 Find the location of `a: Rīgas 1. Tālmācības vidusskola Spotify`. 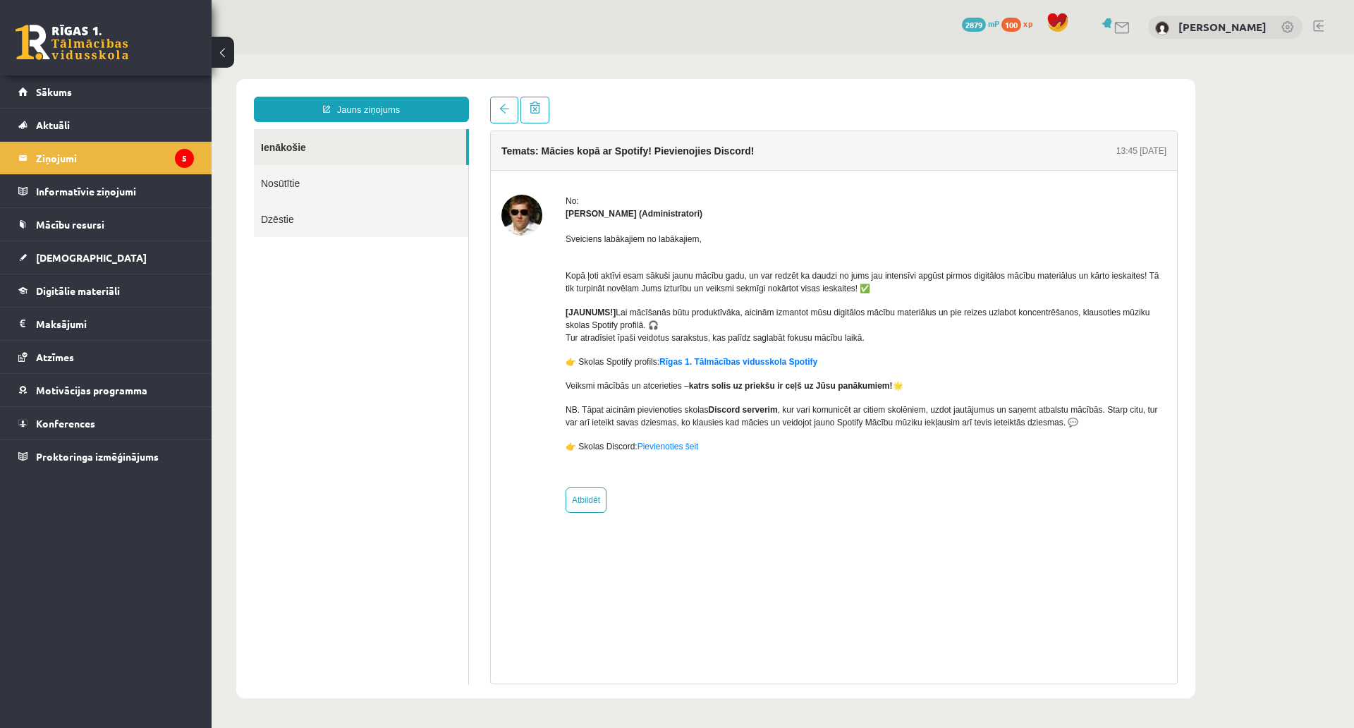

a: Rīgas 1. Tālmācības vidusskola Spotify is located at coordinates (527, 307).